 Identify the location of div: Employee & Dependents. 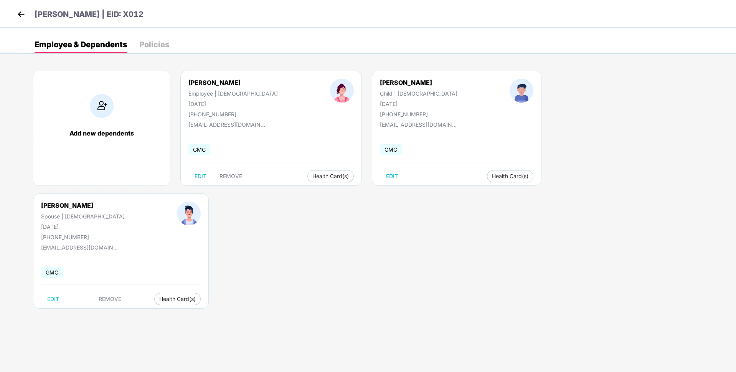
(81, 45).